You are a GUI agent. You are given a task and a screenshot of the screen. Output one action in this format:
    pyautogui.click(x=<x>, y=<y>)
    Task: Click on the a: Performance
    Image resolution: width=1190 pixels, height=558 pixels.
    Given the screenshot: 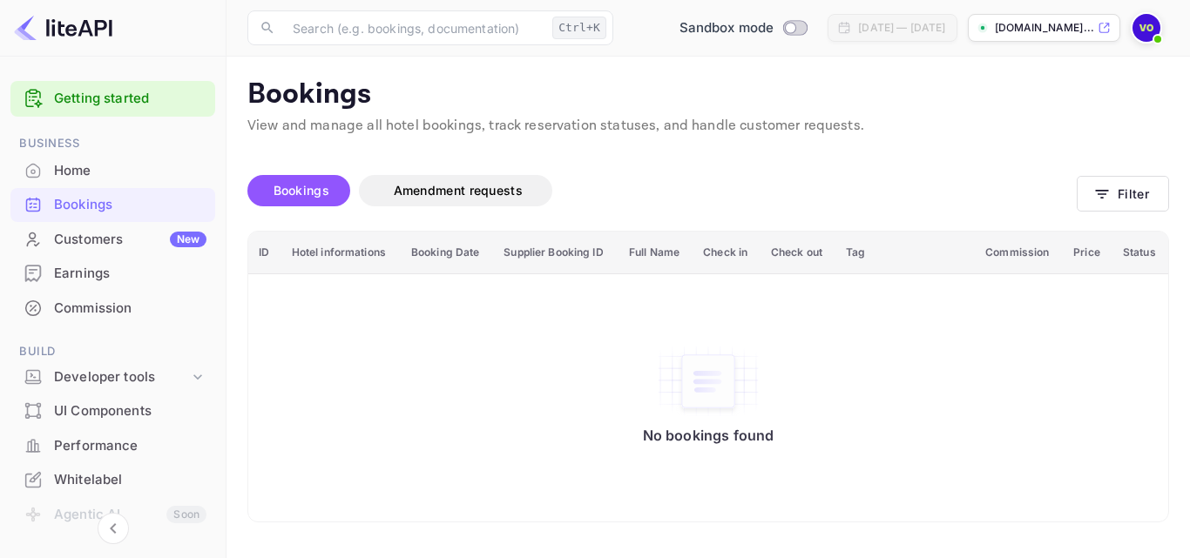 What is the action you would take?
    pyautogui.click(x=112, y=445)
    